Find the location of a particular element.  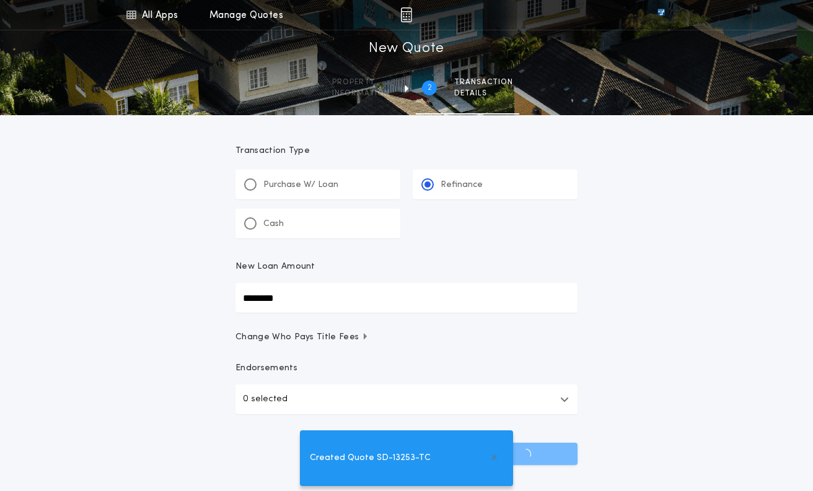

span: information is located at coordinates (361, 94).